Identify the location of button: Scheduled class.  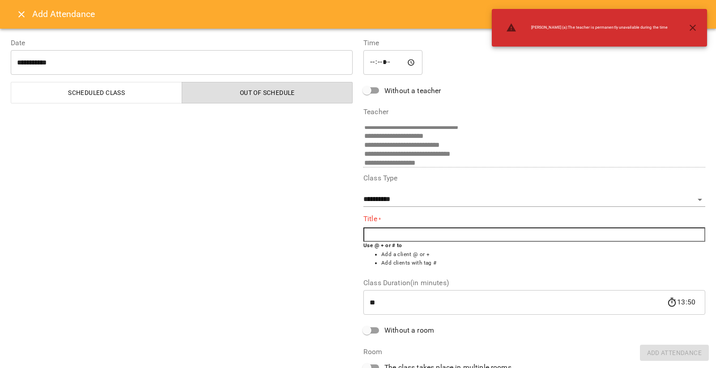
(96, 93).